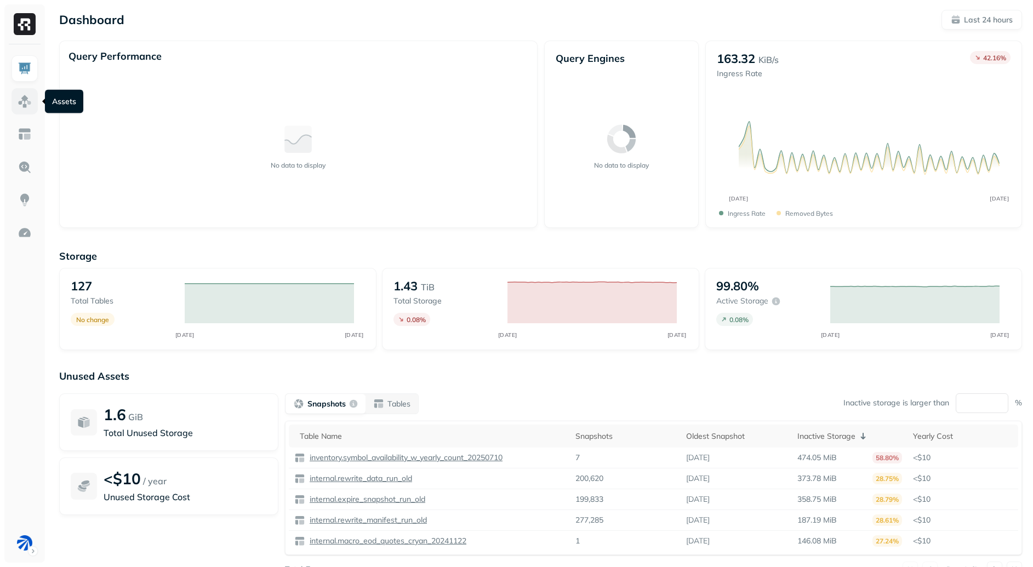 The image size is (1033, 567). I want to click on p: 27.24%, so click(887, 541).